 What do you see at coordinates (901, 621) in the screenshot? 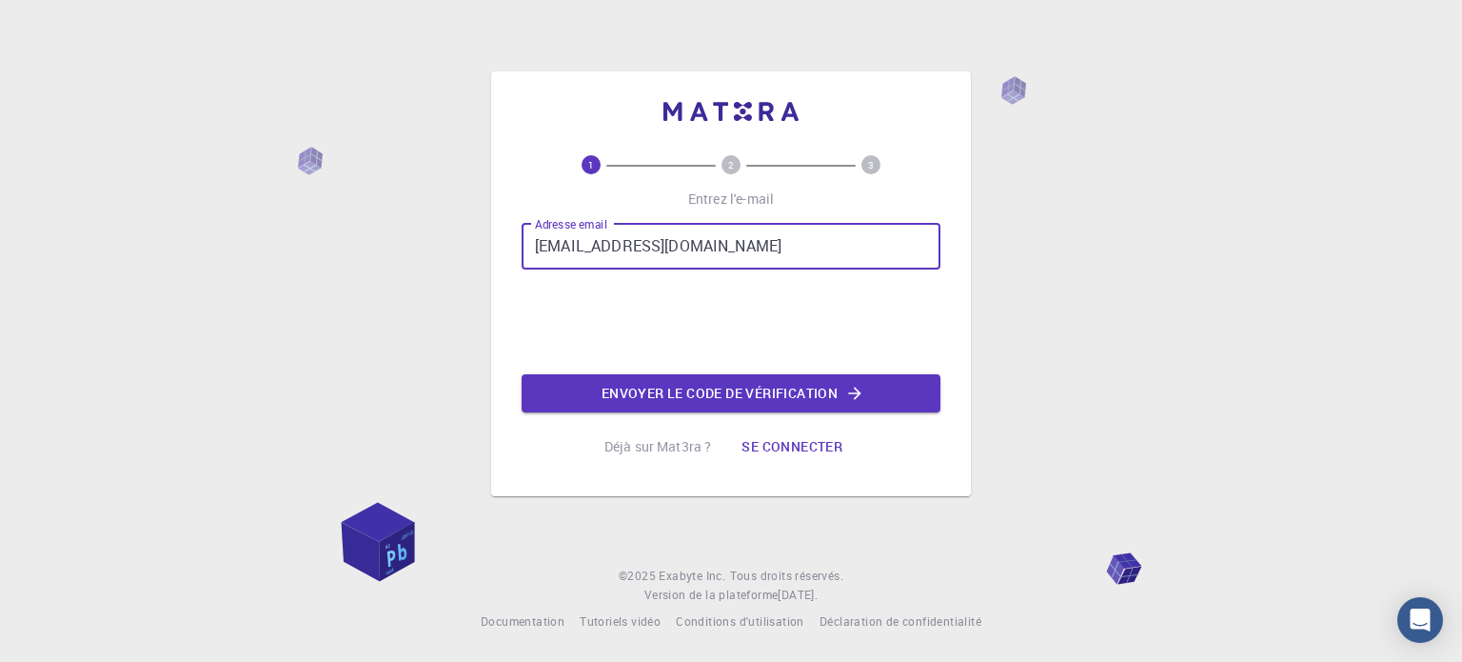
I see `font: Déclaration de confidentialité` at bounding box center [901, 621].